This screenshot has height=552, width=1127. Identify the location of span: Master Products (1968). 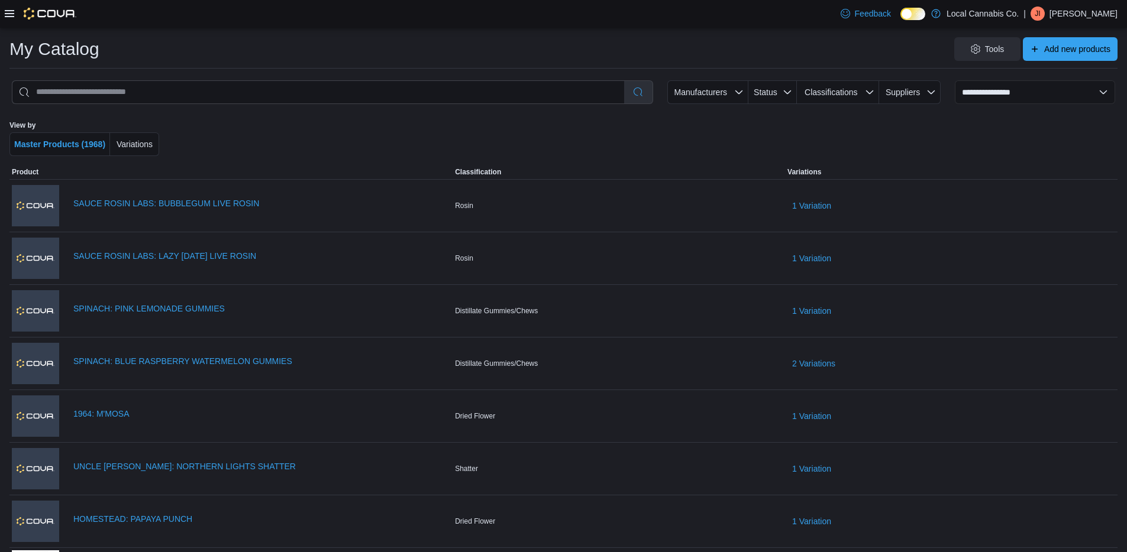
(60, 144).